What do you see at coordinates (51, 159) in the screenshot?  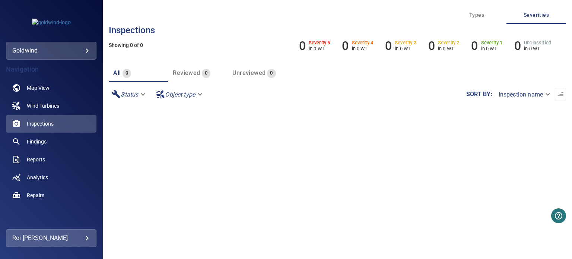 I see `a: reports noActive` at bounding box center [51, 159].